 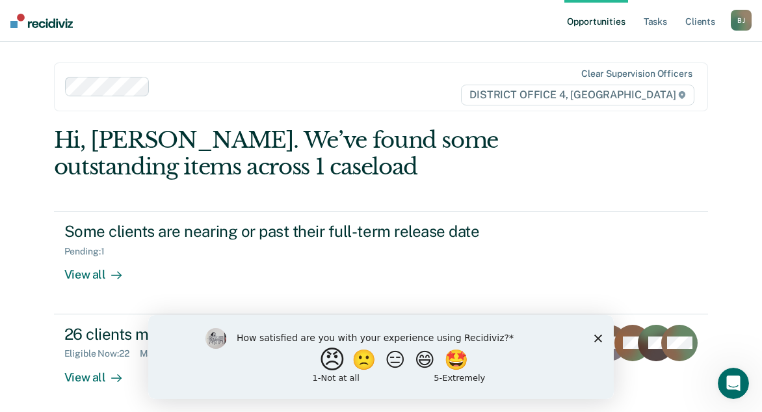 What do you see at coordinates (293, 231) in the screenshot?
I see `div: Some clients are nearing or past their full-term release date` at bounding box center [293, 231].